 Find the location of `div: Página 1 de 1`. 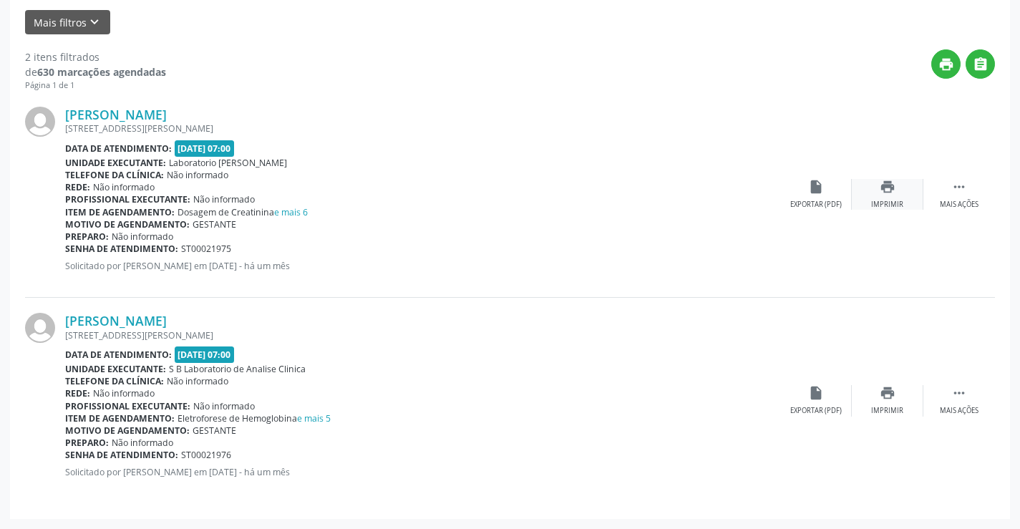

div: Página 1 de 1 is located at coordinates (95, 85).